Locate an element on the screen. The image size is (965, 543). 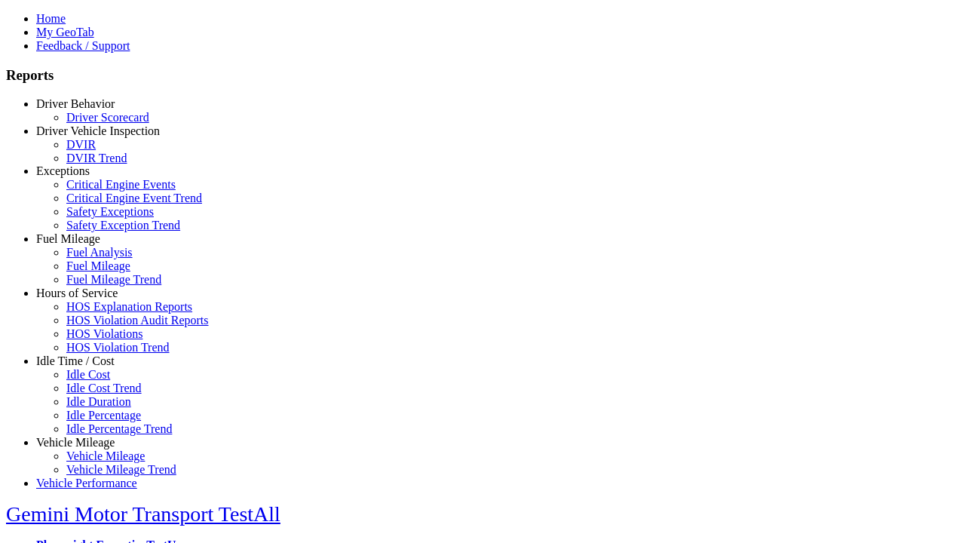
a: Idle Duration is located at coordinates (99, 401).